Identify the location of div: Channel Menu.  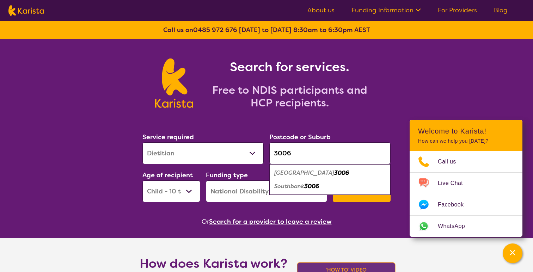
(466, 178).